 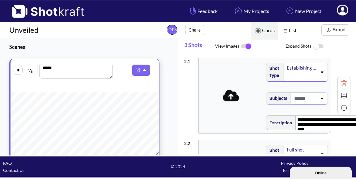 I want to click on img: Export Icon, so click(x=328, y=30).